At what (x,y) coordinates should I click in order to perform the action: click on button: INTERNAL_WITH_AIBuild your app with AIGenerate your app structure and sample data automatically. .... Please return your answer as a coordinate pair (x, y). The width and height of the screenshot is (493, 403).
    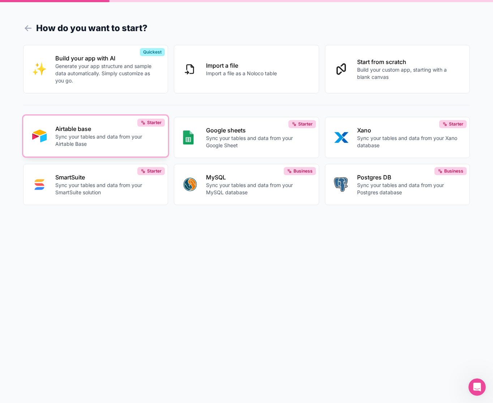
    Looking at the image, I should click on (95, 69).